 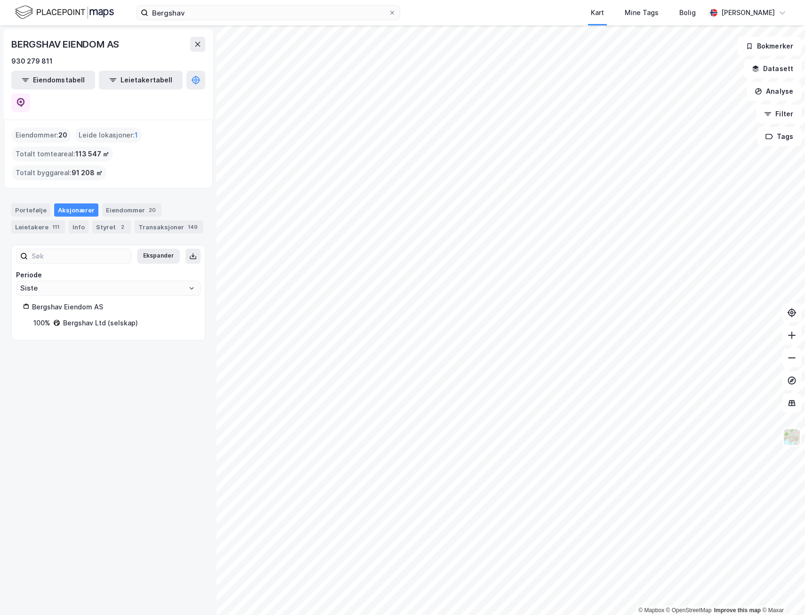 I want to click on div: 100%, so click(x=42, y=323).